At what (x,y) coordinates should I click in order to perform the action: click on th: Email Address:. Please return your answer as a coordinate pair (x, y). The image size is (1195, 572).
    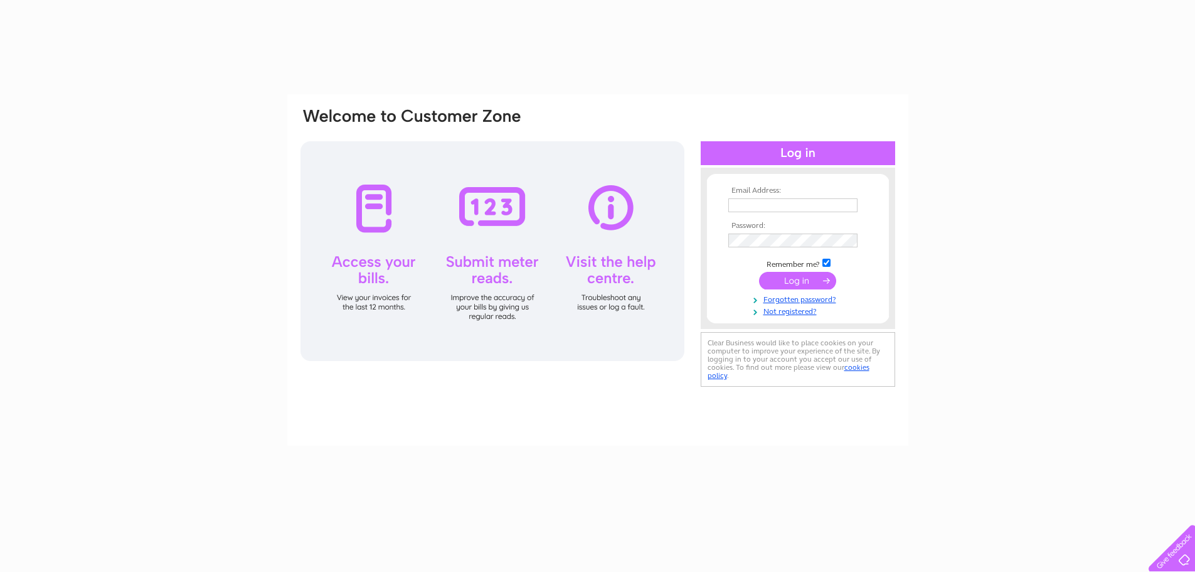
    Looking at the image, I should click on (798, 191).